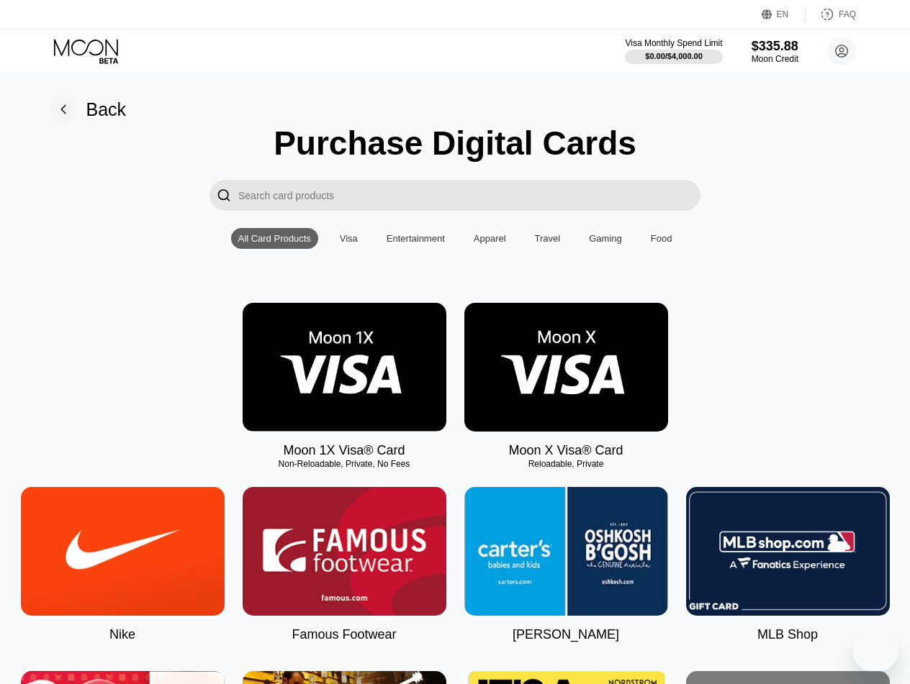 This screenshot has width=910, height=684. What do you see at coordinates (274, 238) in the screenshot?
I see `div: All Card Products` at bounding box center [274, 238].